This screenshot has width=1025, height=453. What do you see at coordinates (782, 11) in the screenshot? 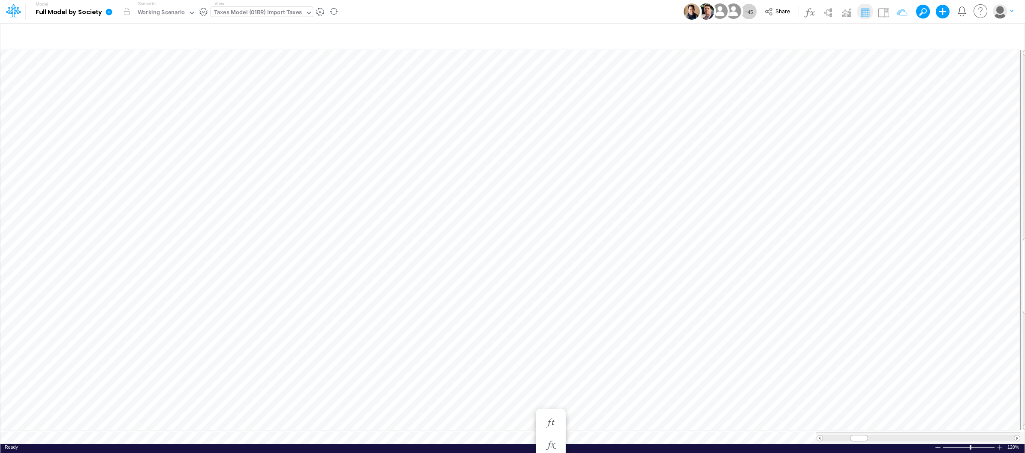
I see `span: Share` at bounding box center [782, 11].